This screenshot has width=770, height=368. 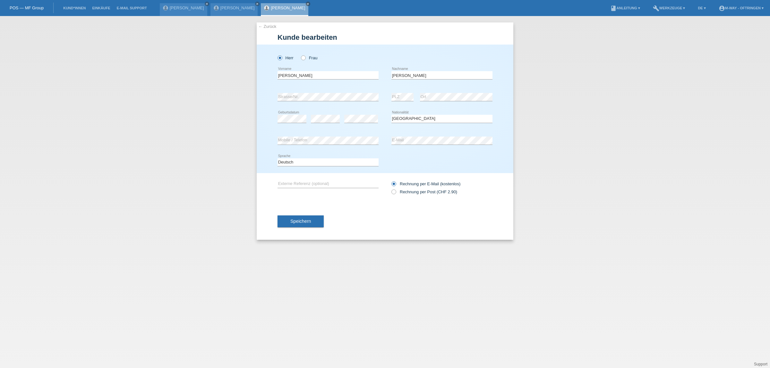 What do you see at coordinates (393, 185) in the screenshot?
I see `input: Rechnung per E-Mail (kostenlos)` at bounding box center [393, 185].